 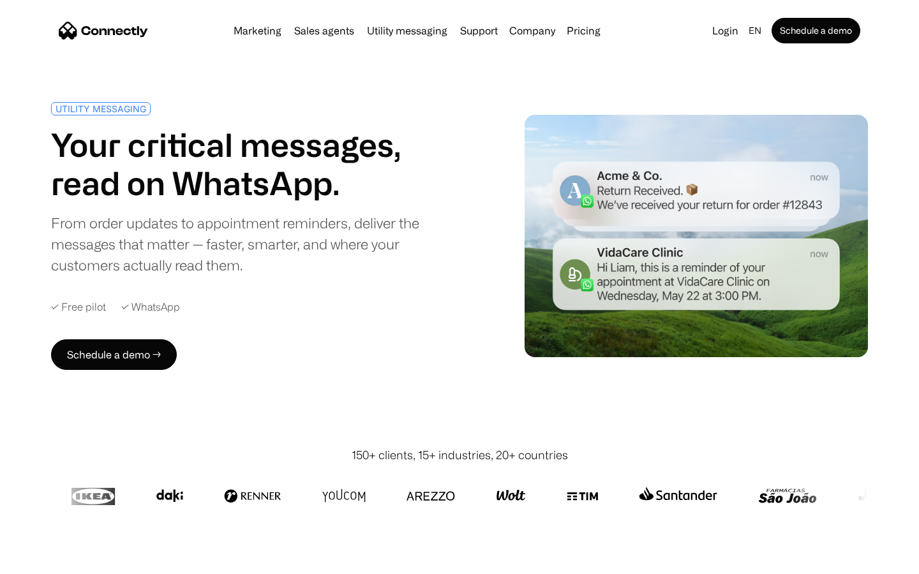 What do you see at coordinates (253, 164) in the screenshot?
I see `h1: Your critical messages, read on WhatsApp.` at bounding box center [253, 164].